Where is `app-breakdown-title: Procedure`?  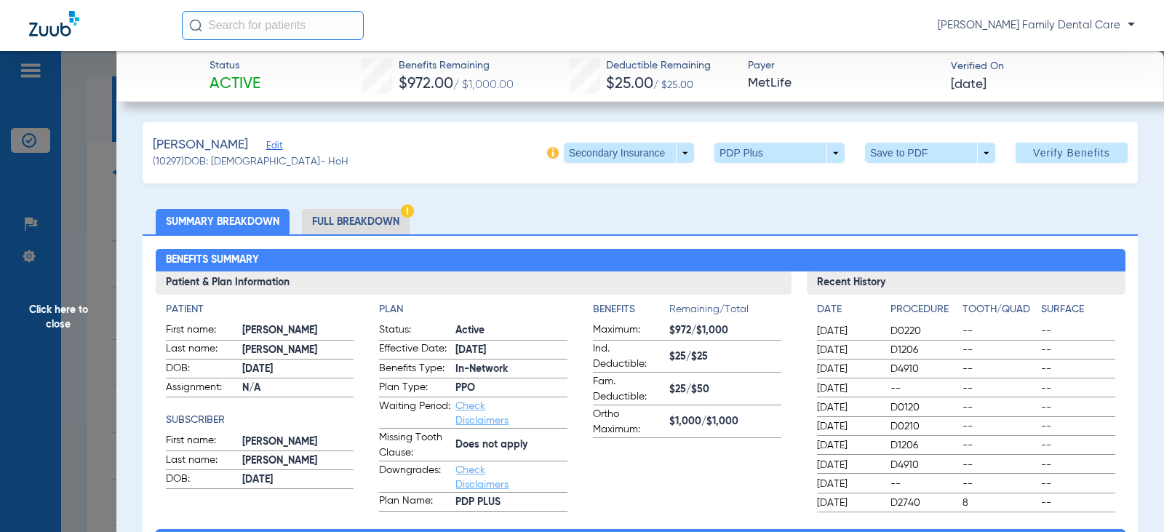 app-breakdown-title: Procedure is located at coordinates (923, 312).